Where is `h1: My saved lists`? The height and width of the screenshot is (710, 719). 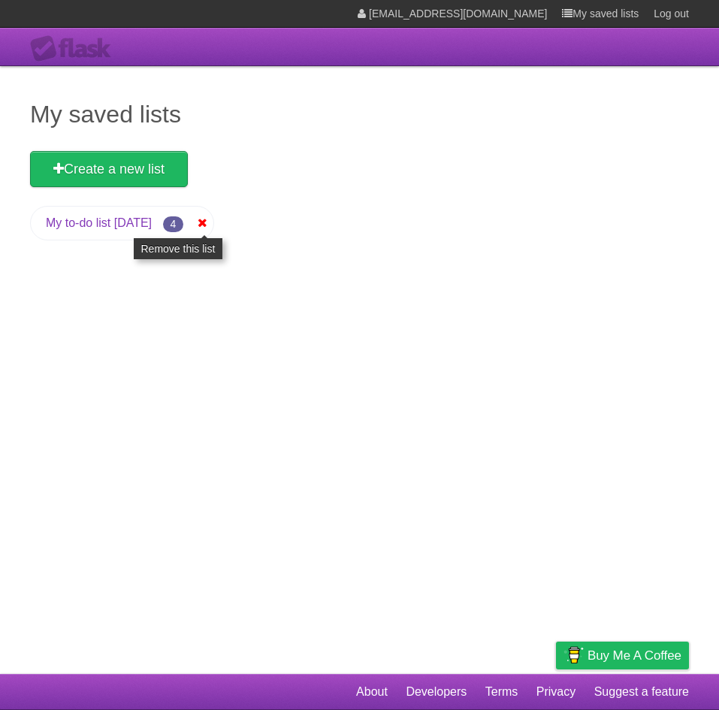 h1: My saved lists is located at coordinates (359, 114).